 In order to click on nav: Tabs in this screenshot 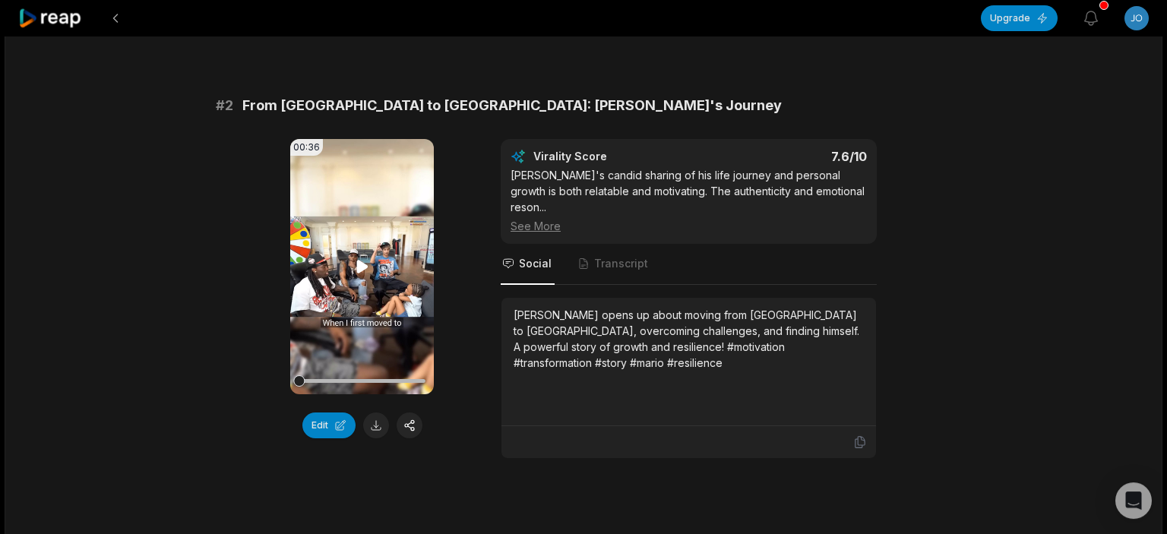, I will do `click(689, 264)`.